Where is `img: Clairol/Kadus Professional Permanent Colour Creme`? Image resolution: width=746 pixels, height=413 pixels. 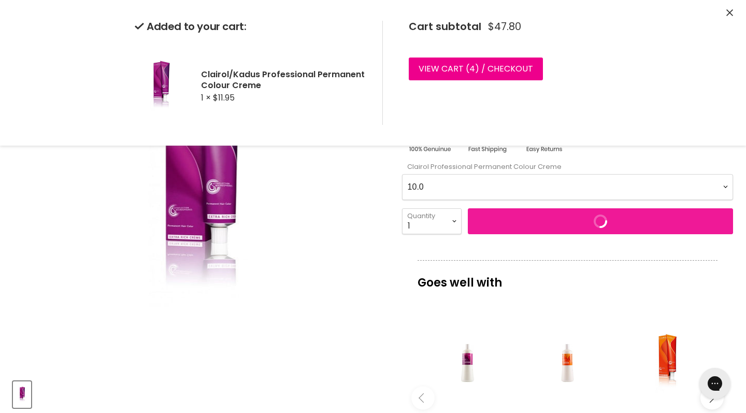 img: Clairol/Kadus Professional Permanent Colour Creme is located at coordinates (161, 86).